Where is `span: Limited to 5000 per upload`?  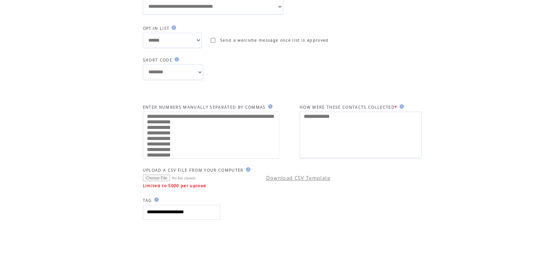
span: Limited to 5000 per upload is located at coordinates (175, 186).